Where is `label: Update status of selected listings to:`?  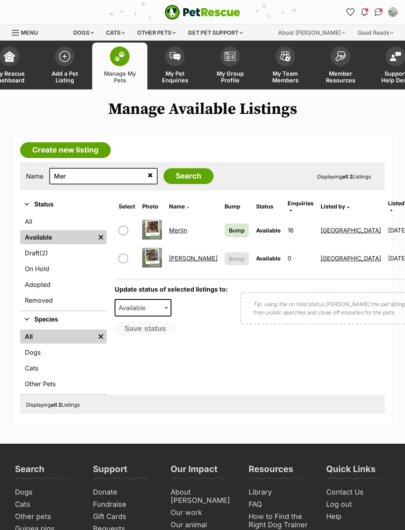
label: Update status of selected listings to: is located at coordinates (171, 289).